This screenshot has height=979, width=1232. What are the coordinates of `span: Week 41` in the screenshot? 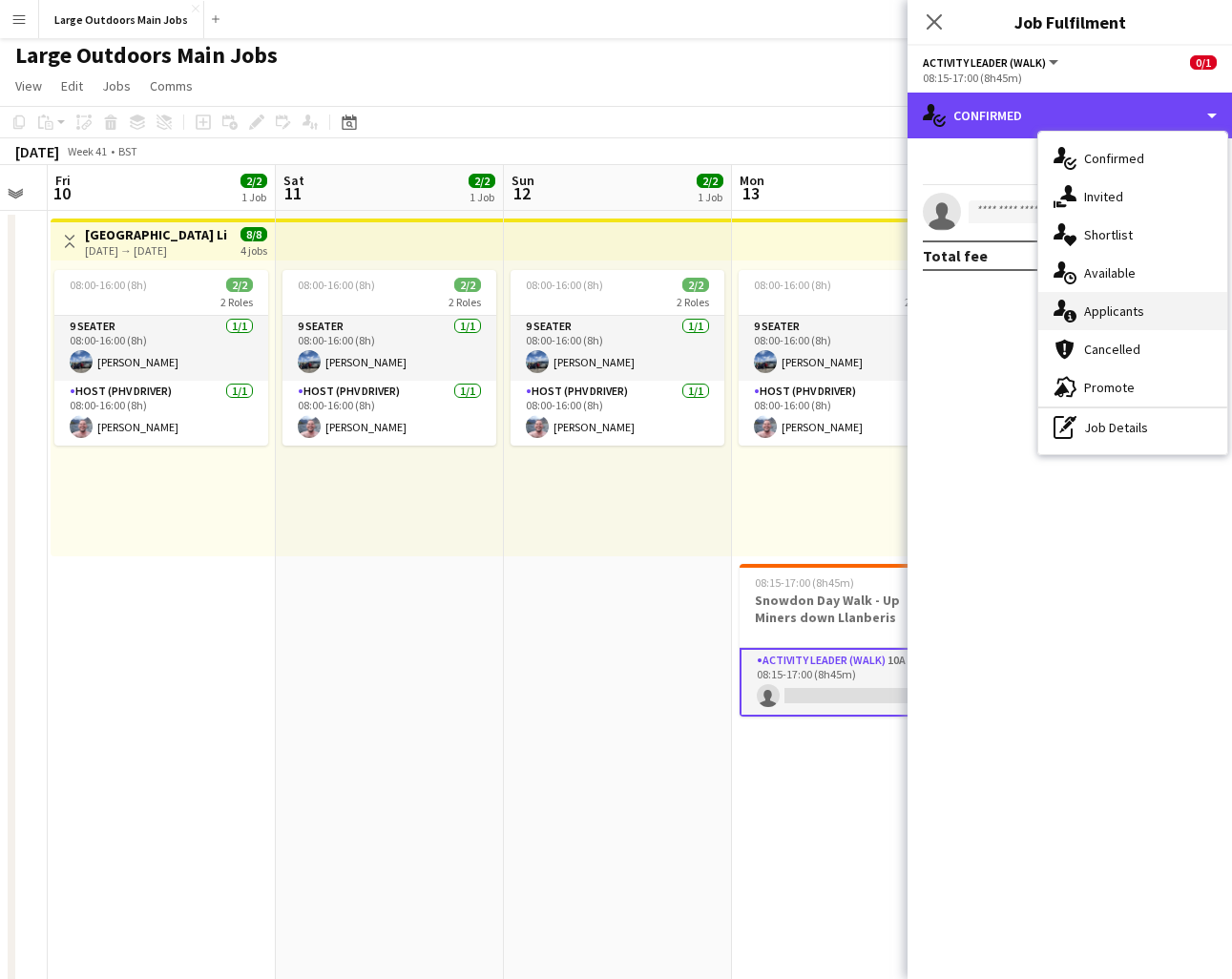 It's located at (87, 150).